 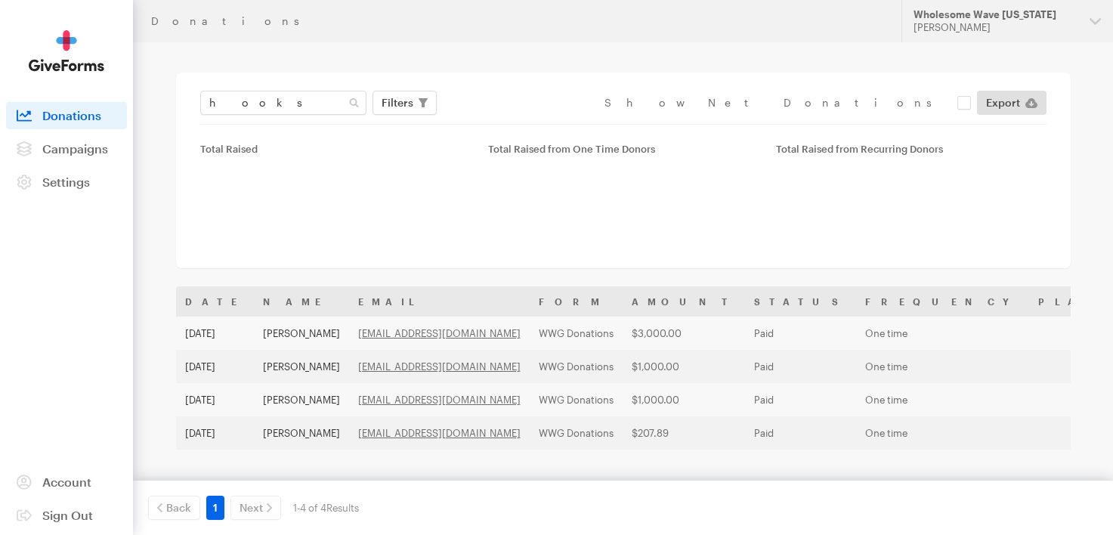 I want to click on a: Export, so click(x=1012, y=103).